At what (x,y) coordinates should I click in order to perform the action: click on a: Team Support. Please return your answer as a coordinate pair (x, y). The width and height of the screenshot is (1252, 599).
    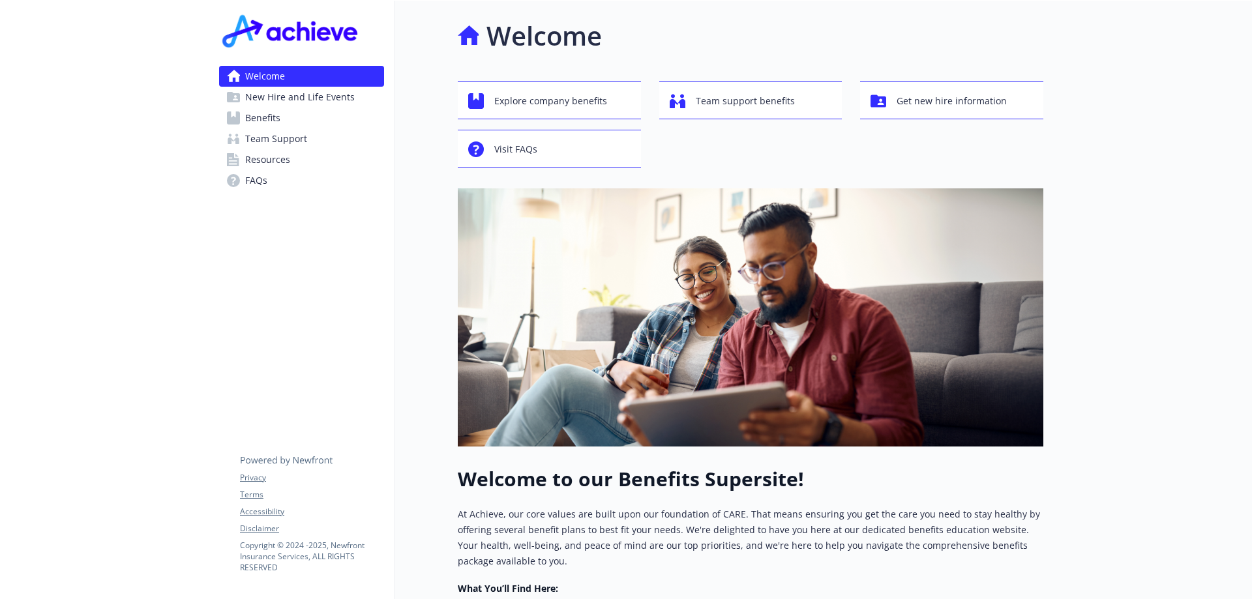
    Looking at the image, I should click on (301, 139).